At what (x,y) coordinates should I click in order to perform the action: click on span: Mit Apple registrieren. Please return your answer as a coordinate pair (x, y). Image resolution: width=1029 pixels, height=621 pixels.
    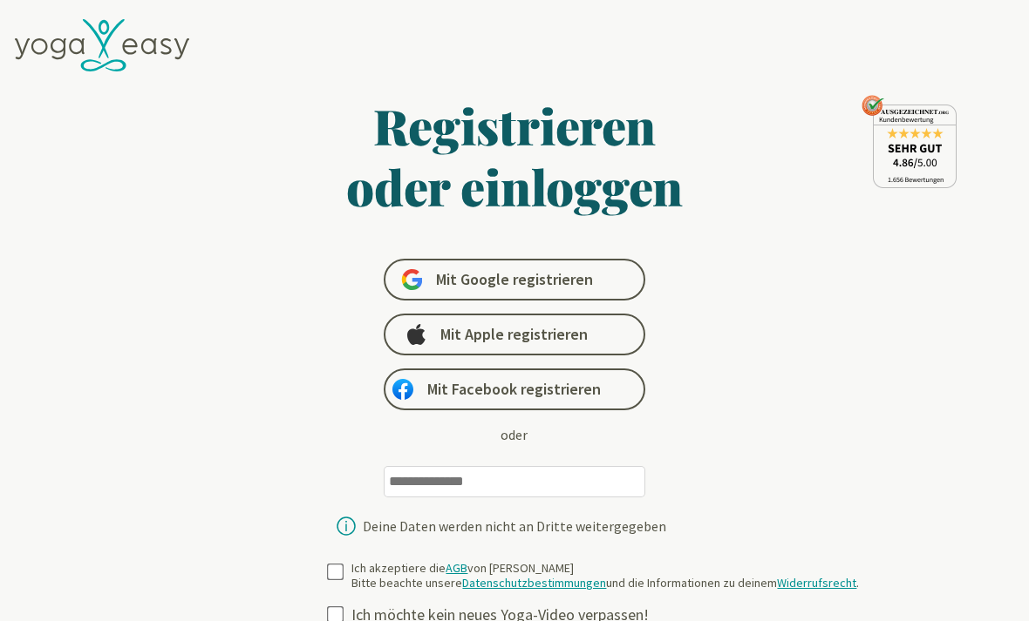
    Looking at the image, I should click on (513, 335).